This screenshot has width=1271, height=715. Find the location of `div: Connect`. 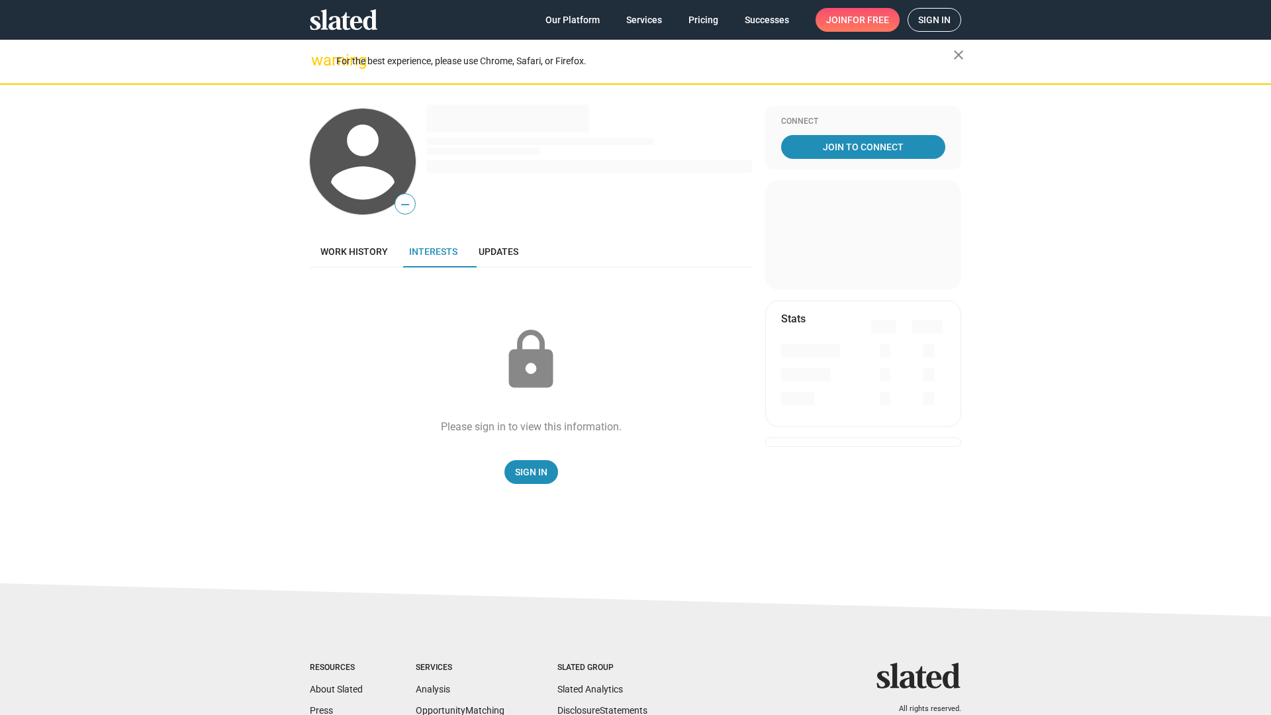

div: Connect is located at coordinates (863, 122).